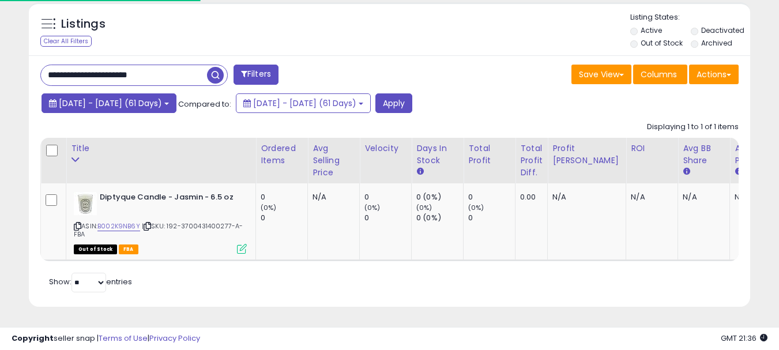 The height and width of the screenshot is (350, 779). Describe the element at coordinates (394, 103) in the screenshot. I see `button: Apply` at that location.